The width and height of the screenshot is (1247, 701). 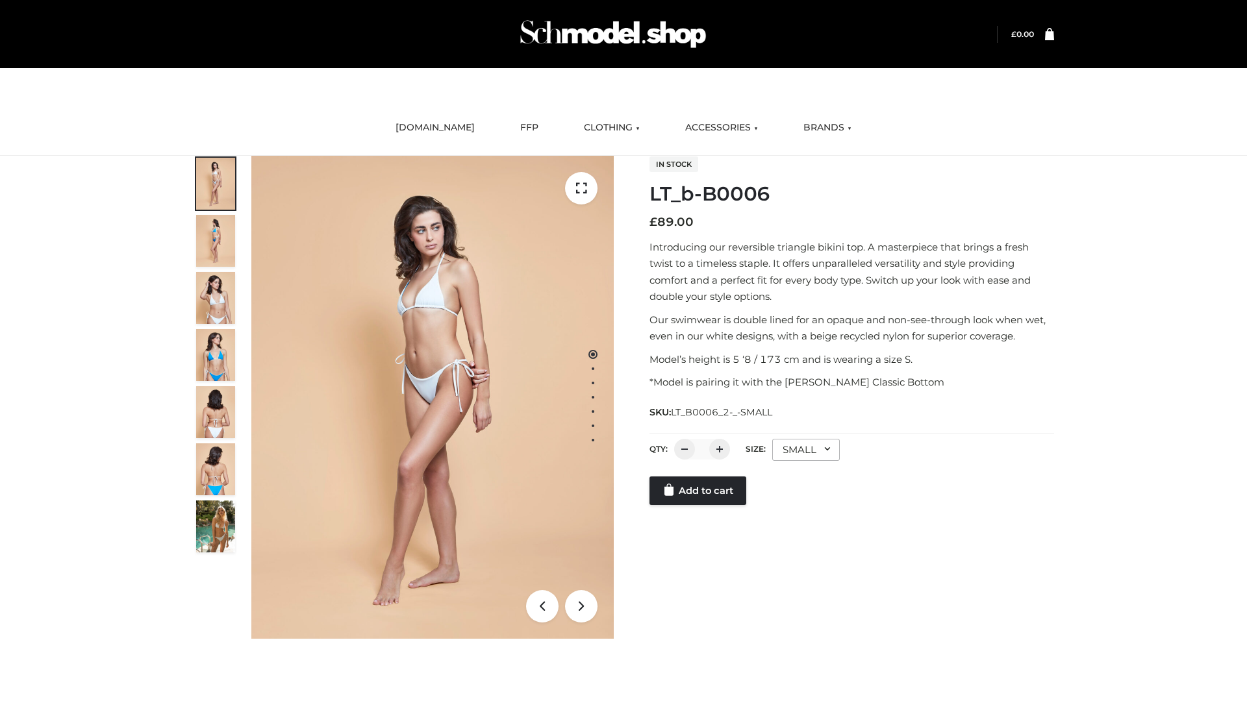 What do you see at coordinates (216, 241) in the screenshot?
I see `img: ArielClassicBikiniTop_CloudNine_AzureSky_OW114ECO_2-scaled.jpg` at bounding box center [216, 241].